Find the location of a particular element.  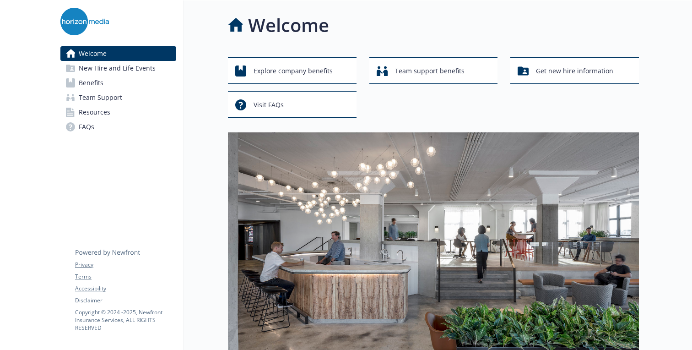

span: New Hire and Life Events is located at coordinates (117, 68).